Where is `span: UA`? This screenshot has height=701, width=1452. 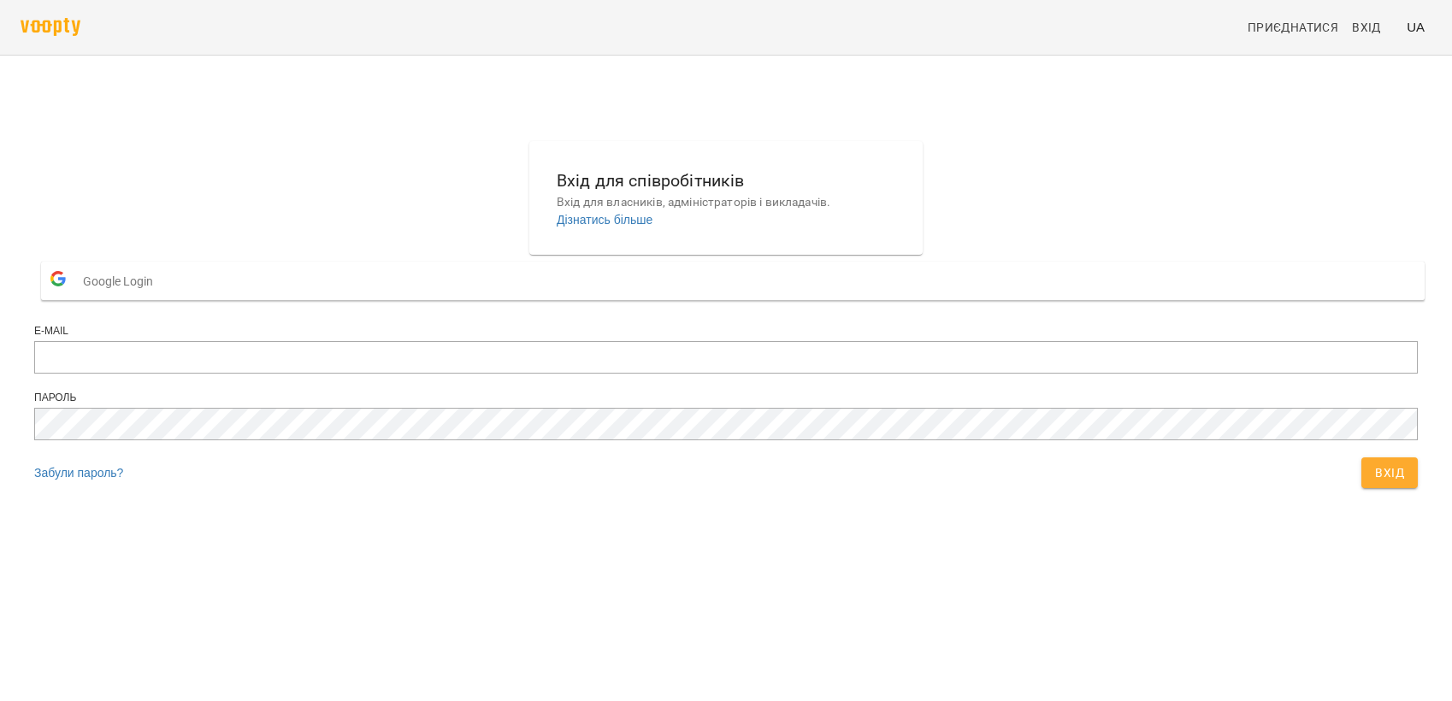
span: UA is located at coordinates (1415, 27).